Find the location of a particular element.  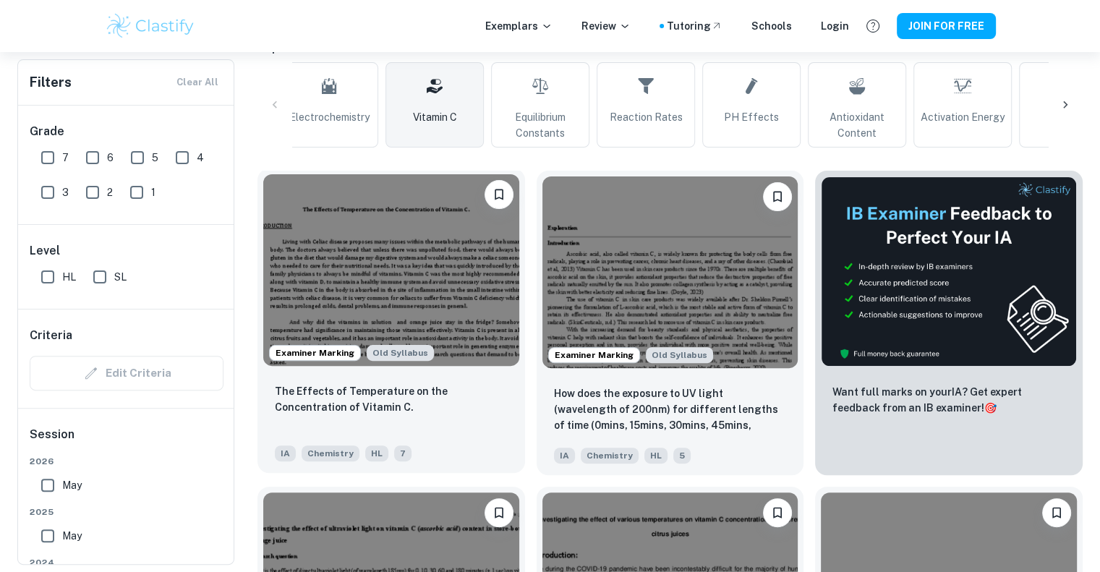

span: 2025 is located at coordinates (127, 512).